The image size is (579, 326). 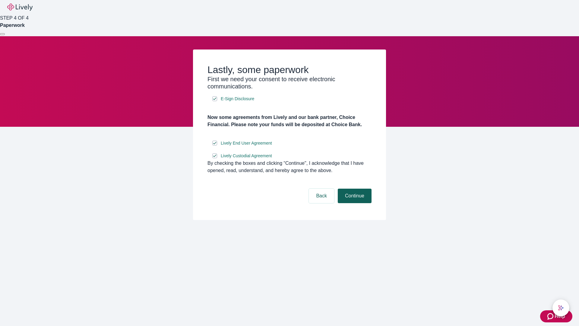 I want to click on span: Lively Custodial Agreement, so click(x=246, y=156).